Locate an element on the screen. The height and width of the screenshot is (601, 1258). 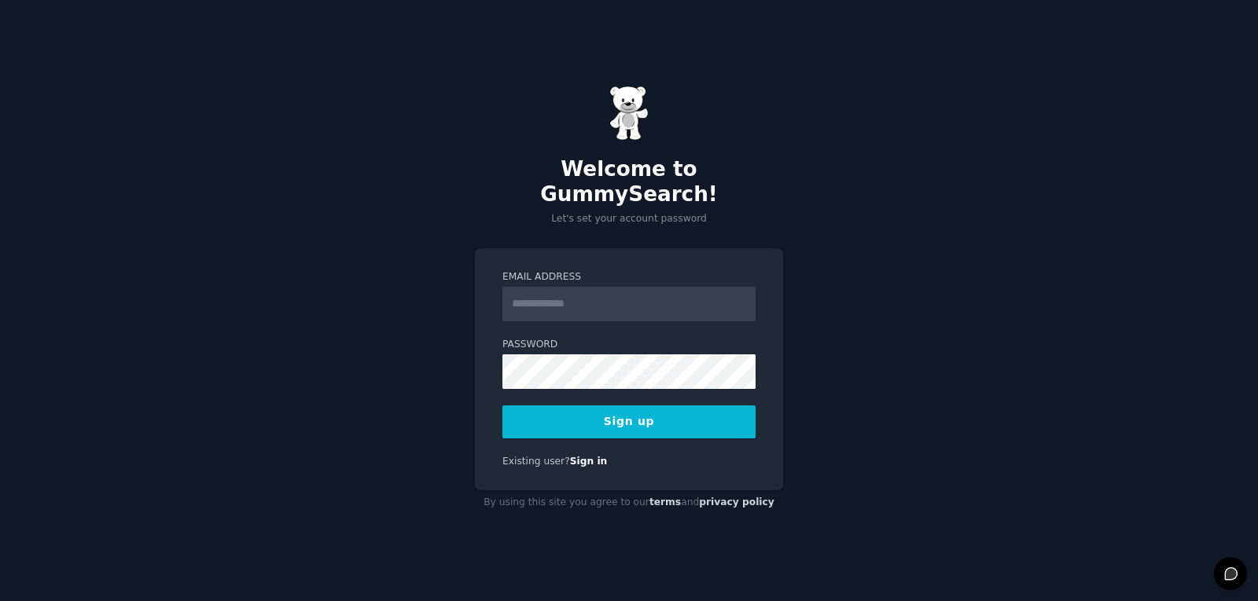
a: terms is located at coordinates (665, 502).